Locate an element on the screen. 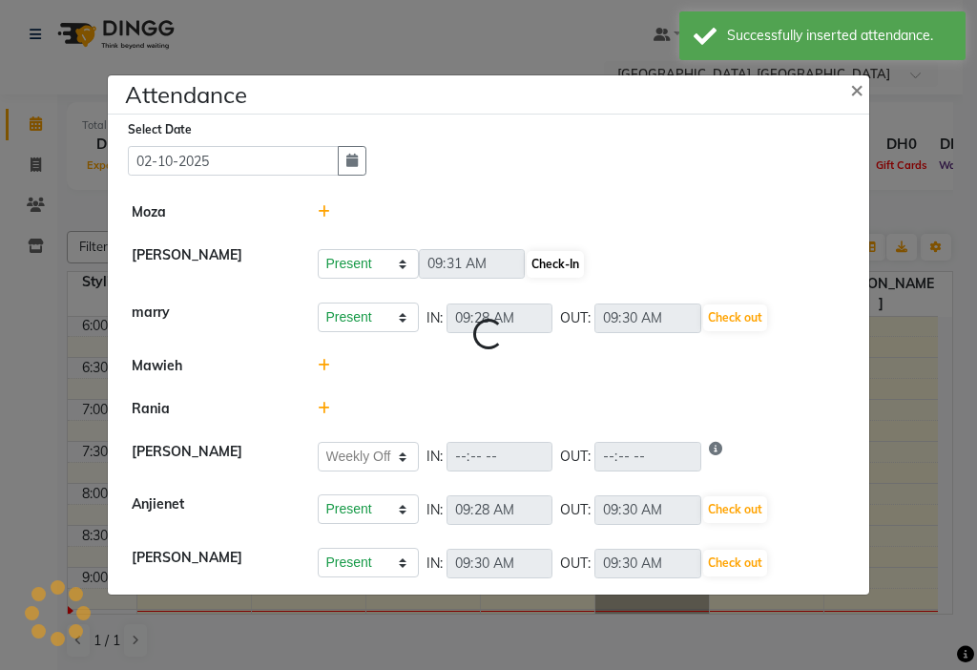 The image size is (977, 670). i: Show reason is located at coordinates (716, 456).